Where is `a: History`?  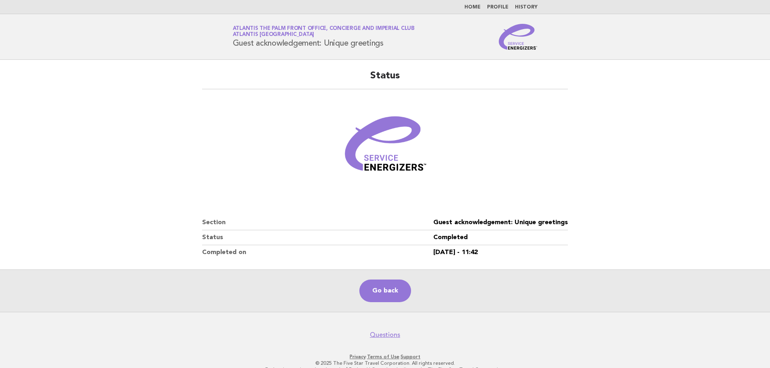
a: History is located at coordinates (526, 7).